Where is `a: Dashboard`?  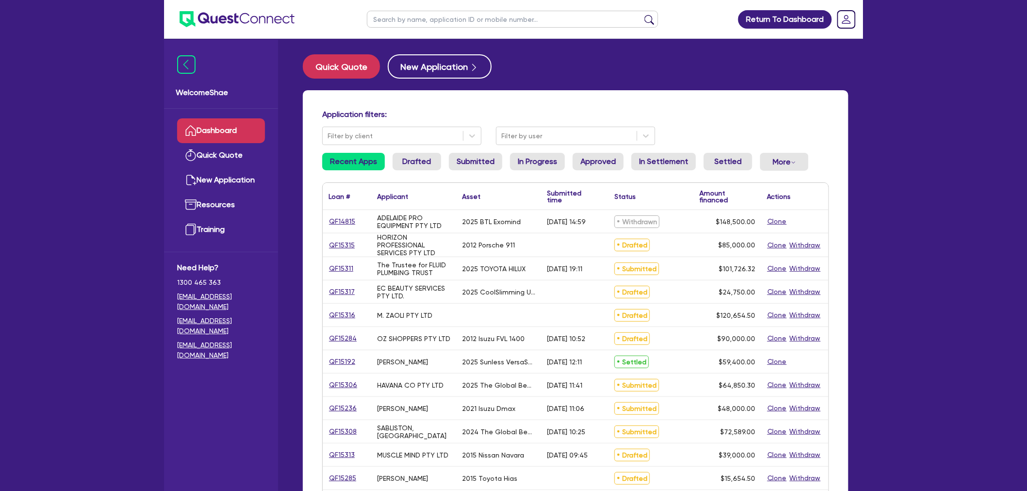 a: Dashboard is located at coordinates (221, 131).